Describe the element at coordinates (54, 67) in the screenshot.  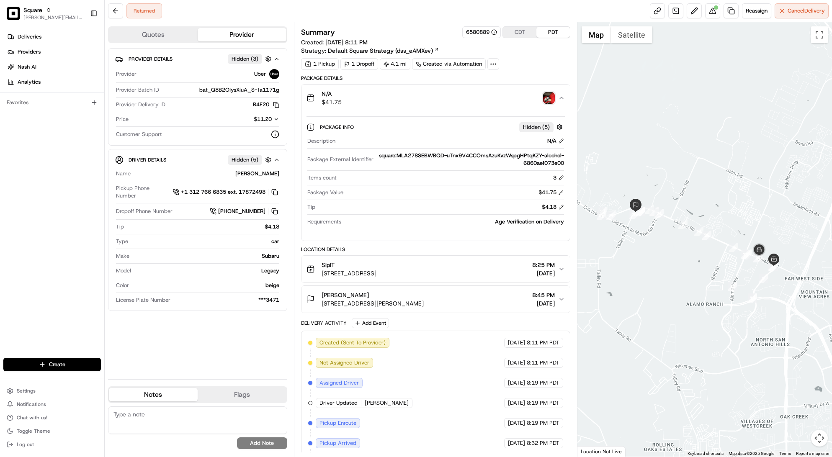
I see `a: Nash AI` at that location.